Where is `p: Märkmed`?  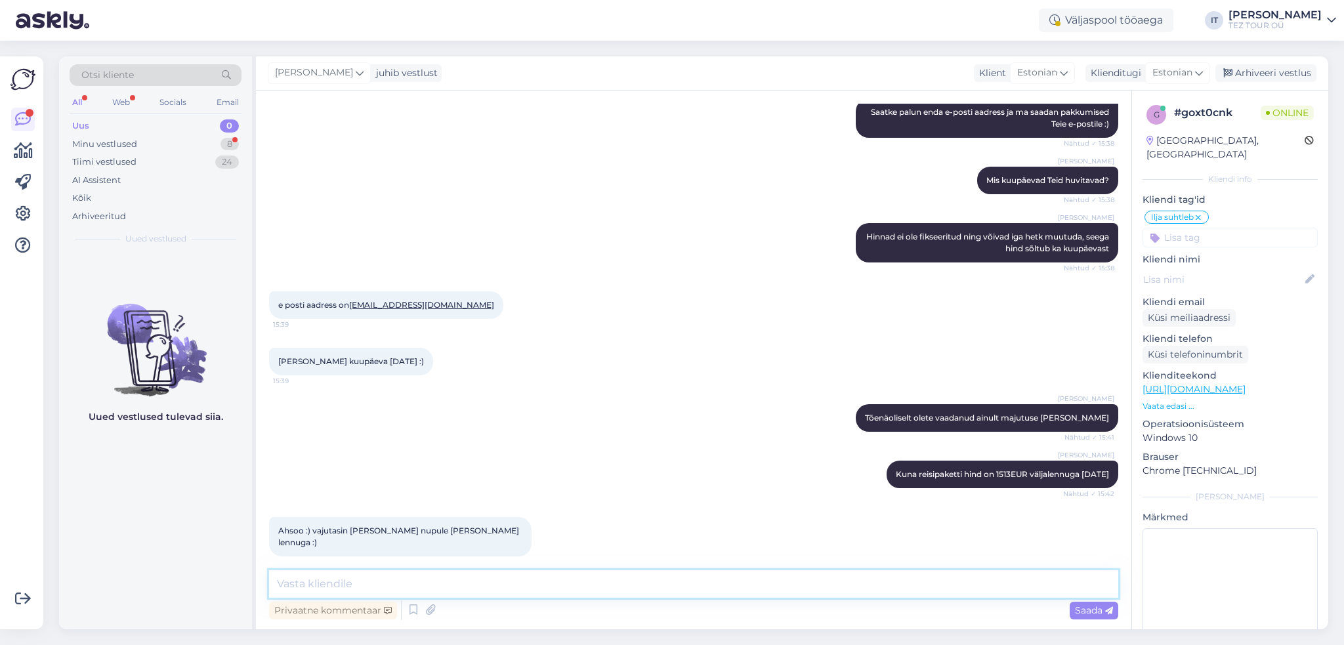
p: Märkmed is located at coordinates (1230, 517).